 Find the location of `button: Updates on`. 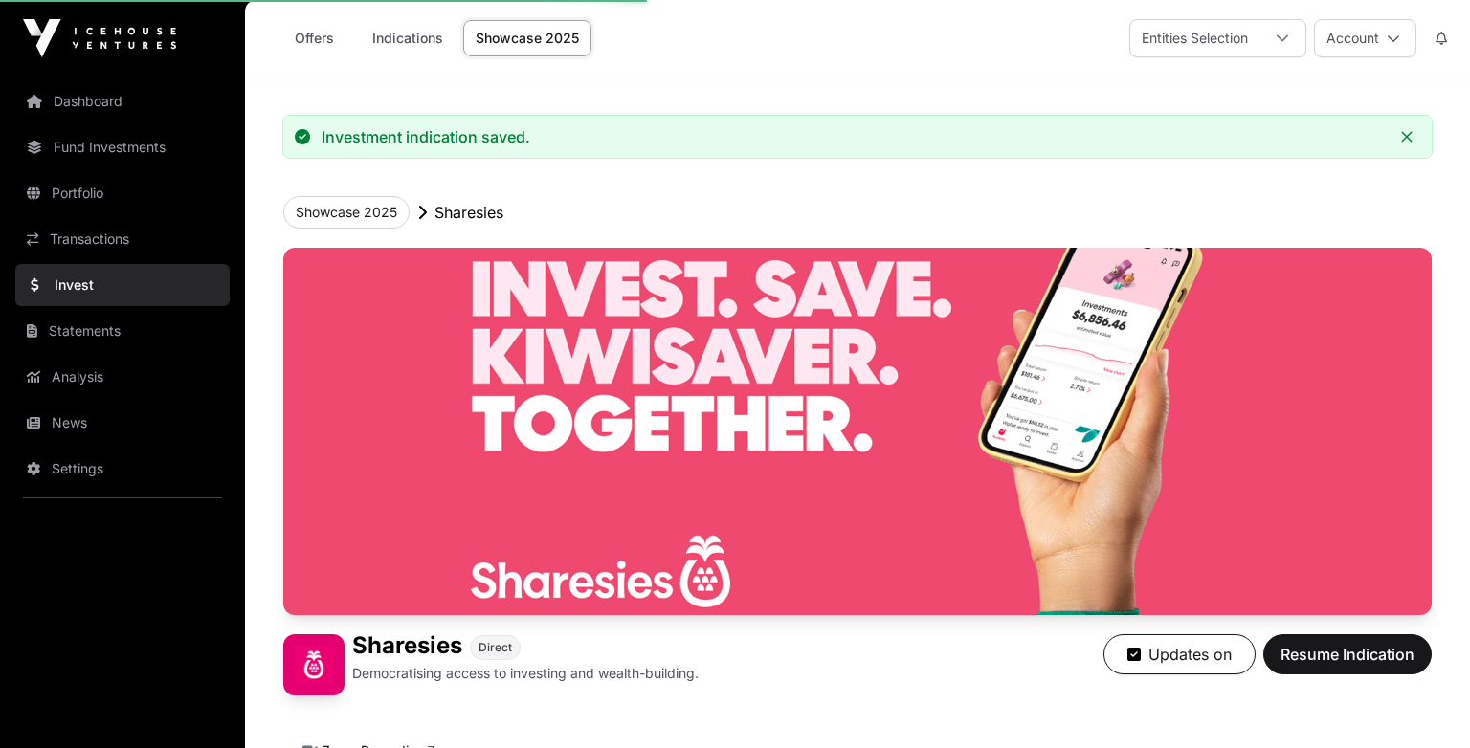

button: Updates on is located at coordinates (1179, 654).